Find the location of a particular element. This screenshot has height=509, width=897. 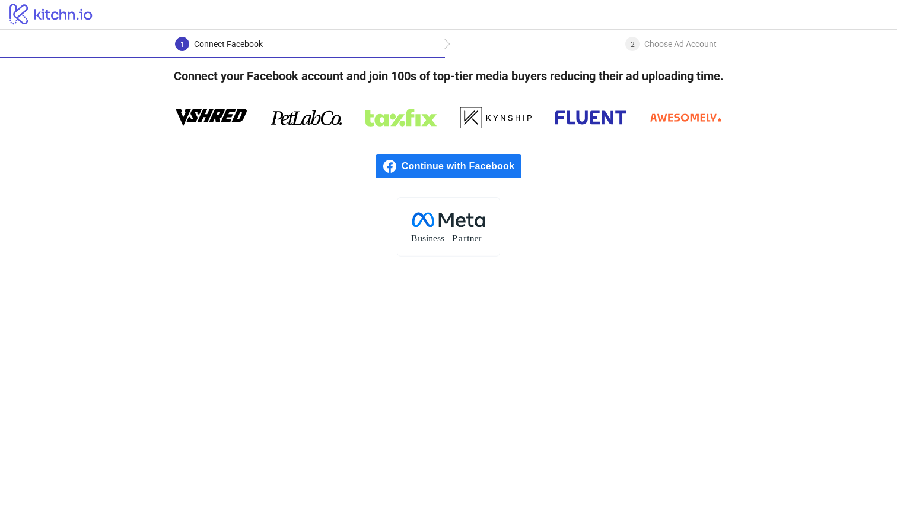

a: Continue with Facebook is located at coordinates (449, 166).